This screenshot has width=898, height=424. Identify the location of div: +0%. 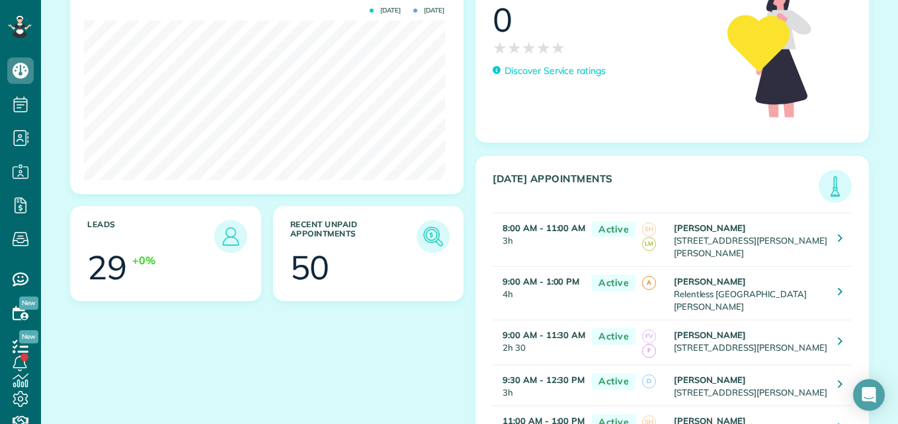
(143, 260).